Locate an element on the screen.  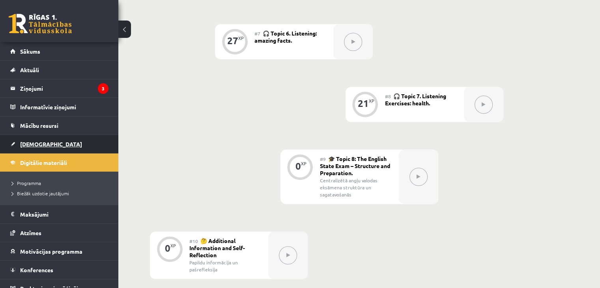
span: Programma is located at coordinates (26, 183).